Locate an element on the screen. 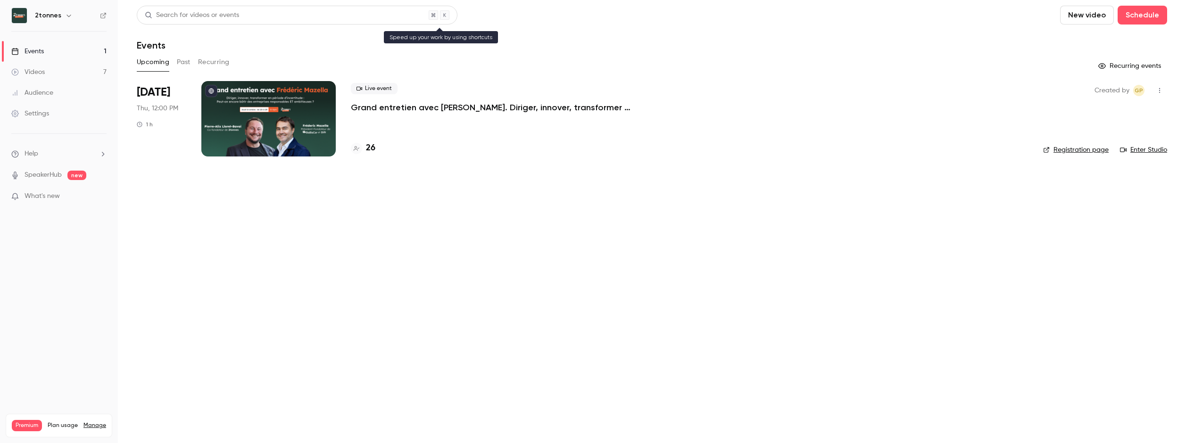 The height and width of the screenshot is (443, 1186). span: Help is located at coordinates (31, 154).